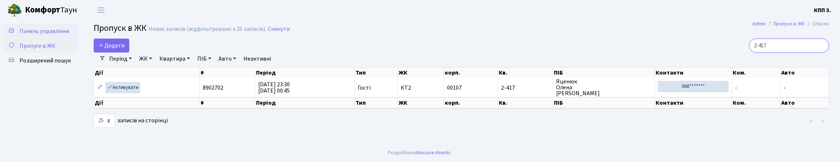  What do you see at coordinates (145, 59) in the screenshot?
I see `a: ЖК` at bounding box center [145, 59].